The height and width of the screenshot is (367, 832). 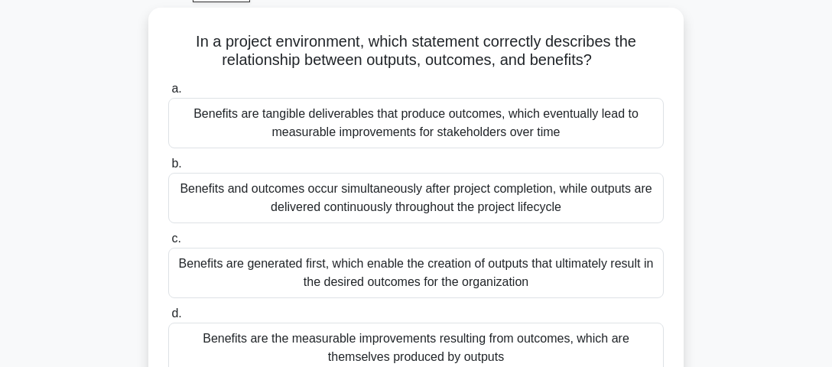 What do you see at coordinates (176, 163) in the screenshot?
I see `span: b.` at bounding box center [176, 163].